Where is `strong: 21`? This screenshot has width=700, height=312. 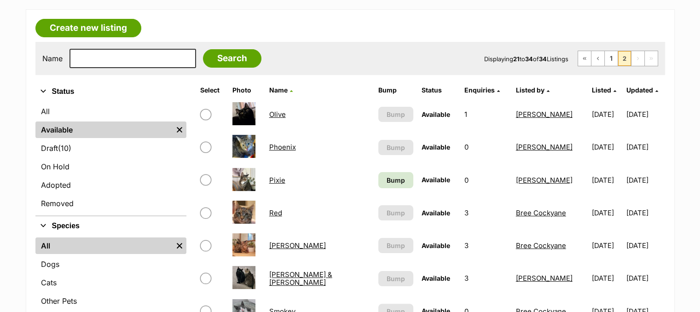 strong: 21 is located at coordinates (516, 59).